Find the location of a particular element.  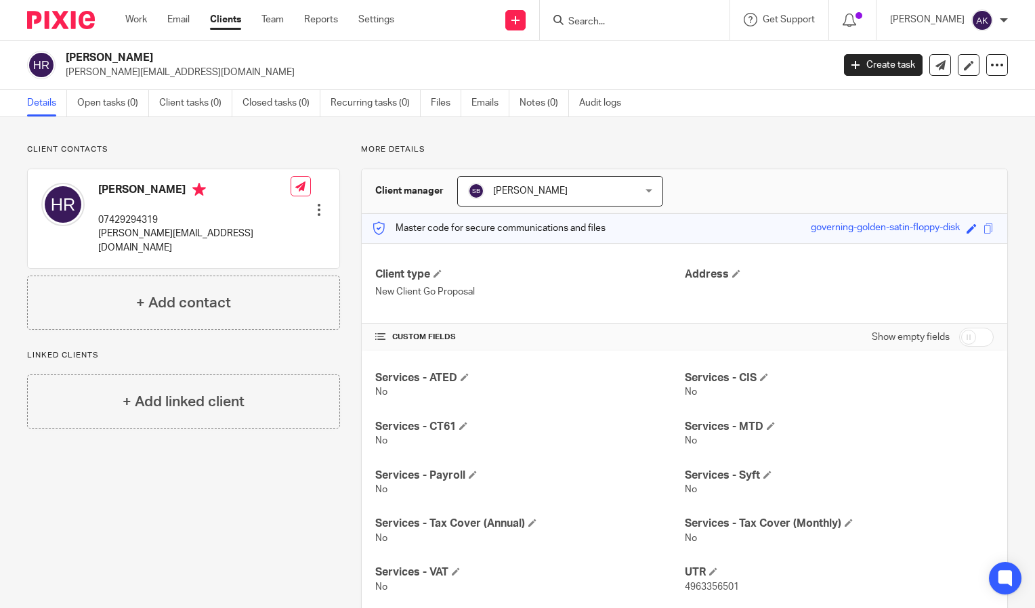

a: Details is located at coordinates (47, 103).